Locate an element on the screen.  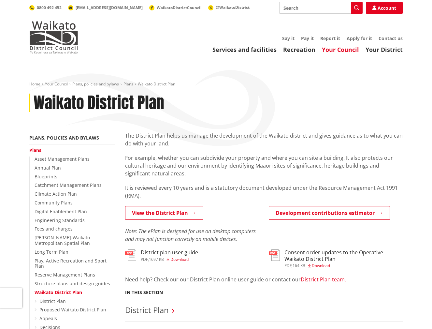
p: For example, whether you can subdivide your property and where you can site a building. It also p... is located at coordinates (264, 166).